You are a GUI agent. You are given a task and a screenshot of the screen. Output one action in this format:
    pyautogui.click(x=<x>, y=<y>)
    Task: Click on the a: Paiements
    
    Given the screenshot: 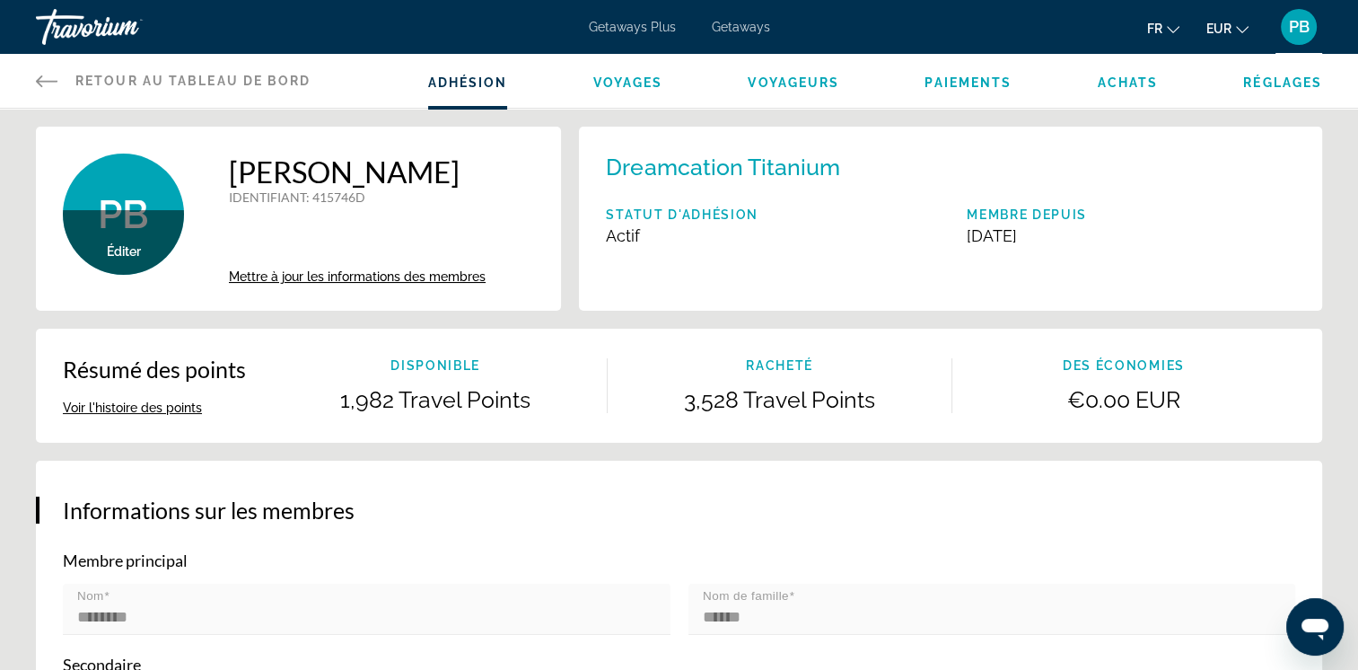 What is the action you would take?
    pyautogui.click(x=968, y=83)
    